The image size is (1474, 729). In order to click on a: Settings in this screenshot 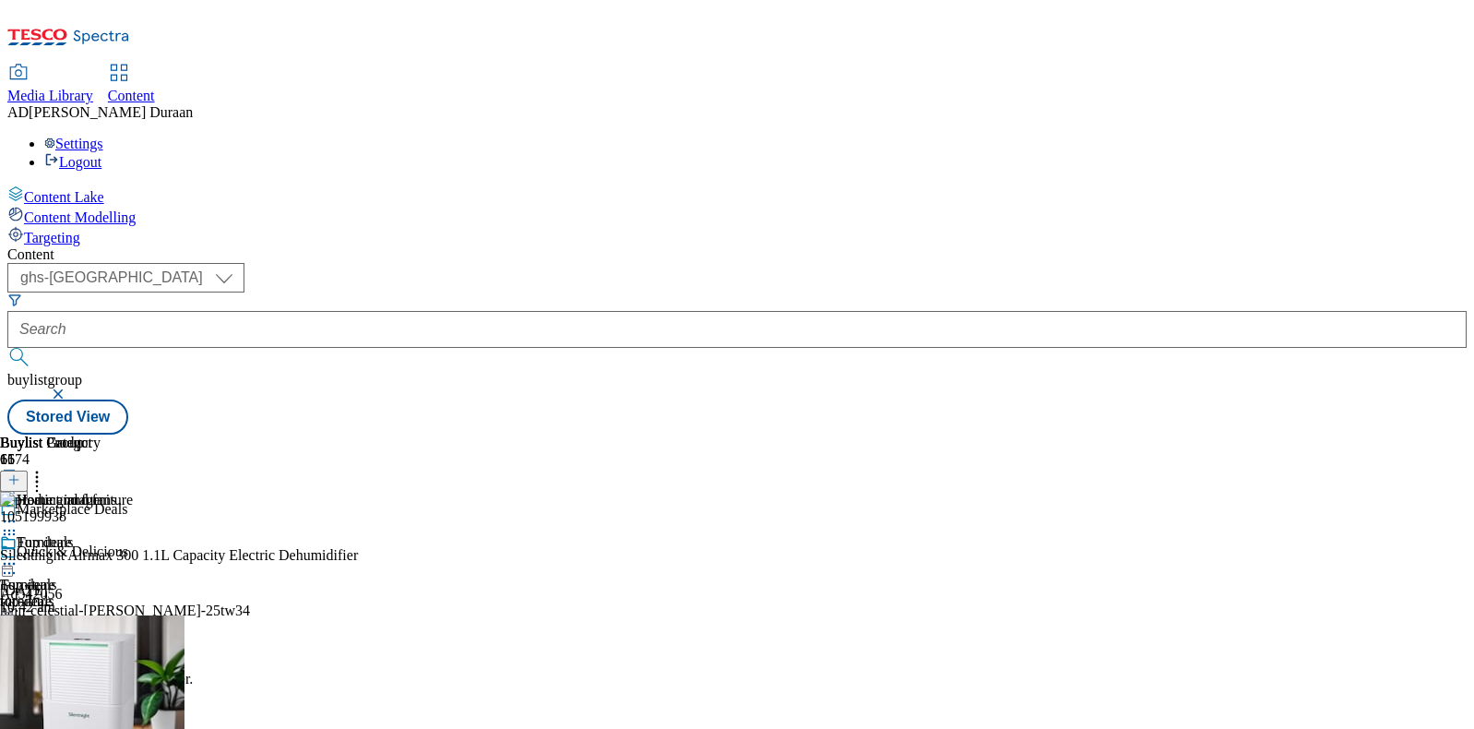, I will do `click(74, 143)`.